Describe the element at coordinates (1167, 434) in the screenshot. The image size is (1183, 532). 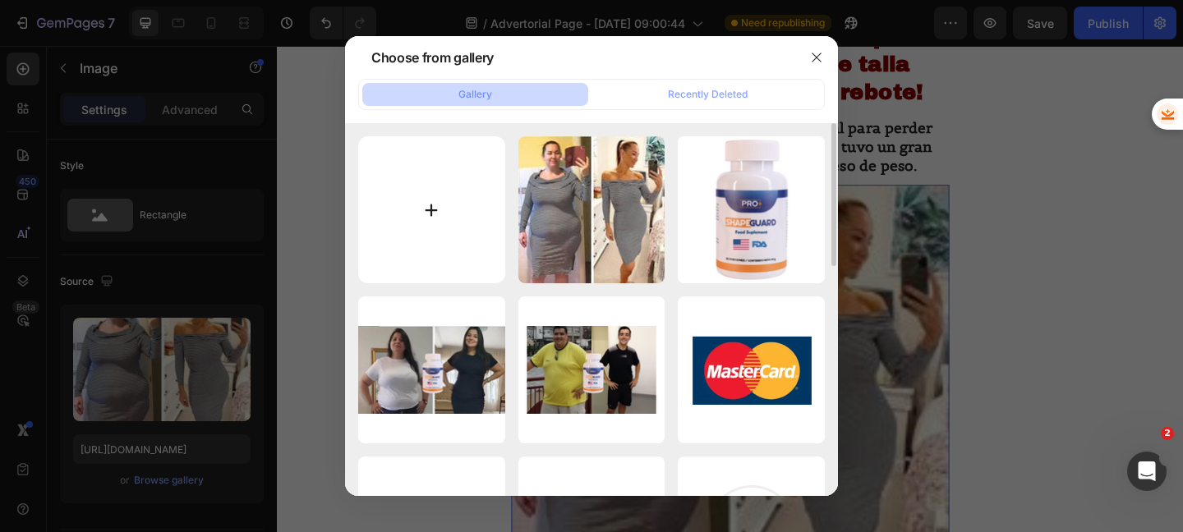
I see `span: 2` at that location.